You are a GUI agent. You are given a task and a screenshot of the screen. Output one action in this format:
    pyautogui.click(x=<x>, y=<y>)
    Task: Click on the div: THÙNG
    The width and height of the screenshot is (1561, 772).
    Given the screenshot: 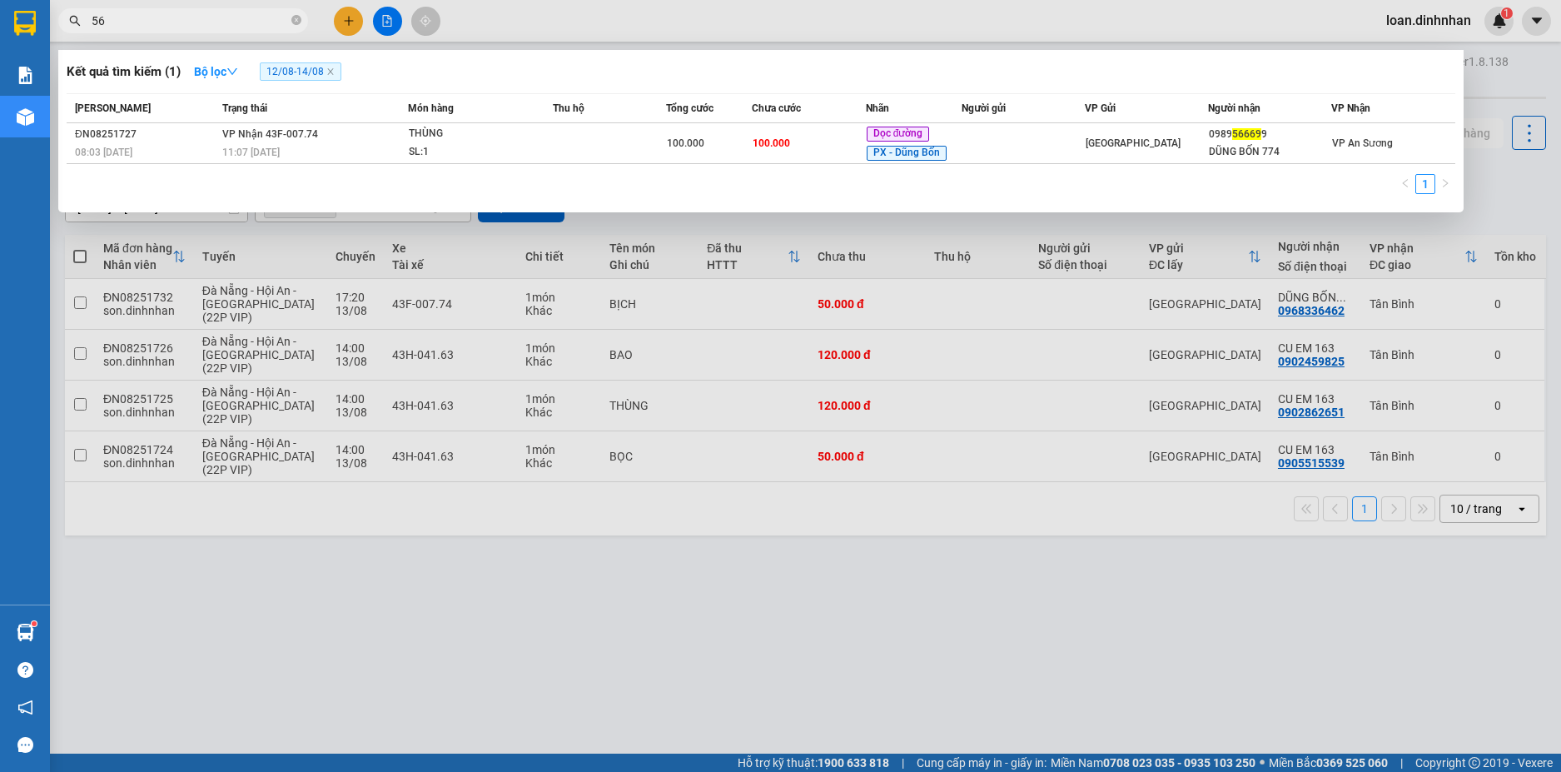 What is the action you would take?
    pyautogui.click(x=471, y=134)
    